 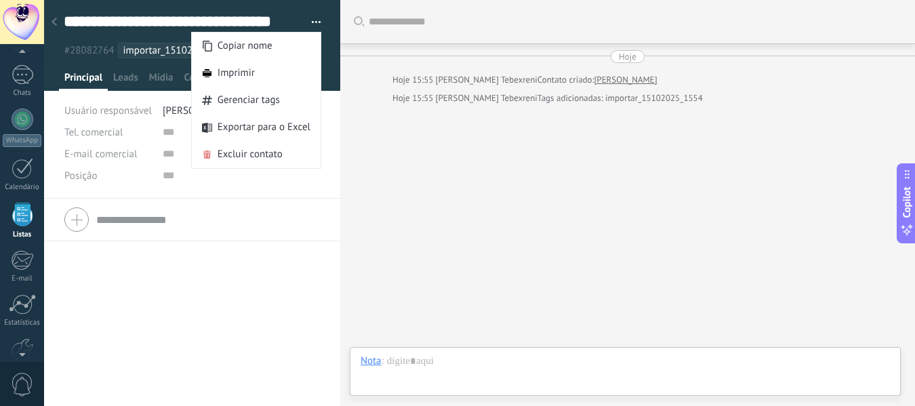 What do you see at coordinates (566, 80) in the screenshot?
I see `div: Contato criado:` at bounding box center [566, 80].